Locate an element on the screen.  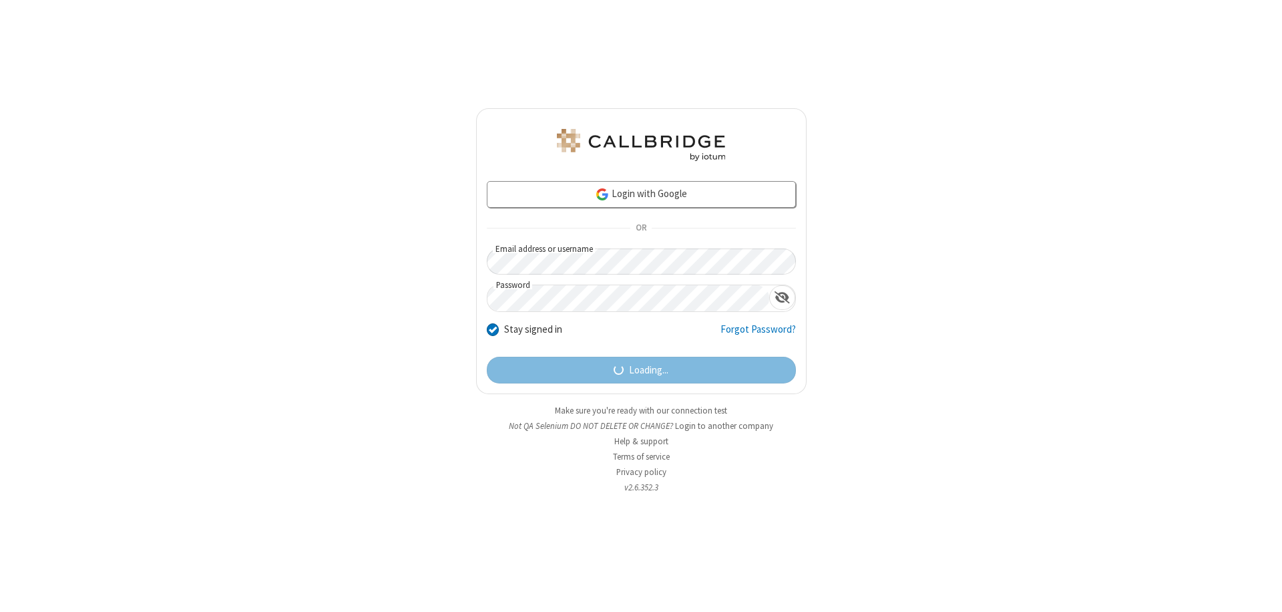
img: QA Selenium DO NOT DELETE OR CHANGE is located at coordinates (641, 145).